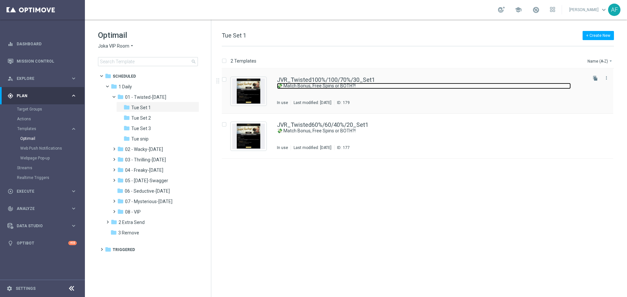 The width and height of the screenshot is (627, 297). Describe the element at coordinates (44, 149) in the screenshot. I see `a: Web Push Notifications` at that location.